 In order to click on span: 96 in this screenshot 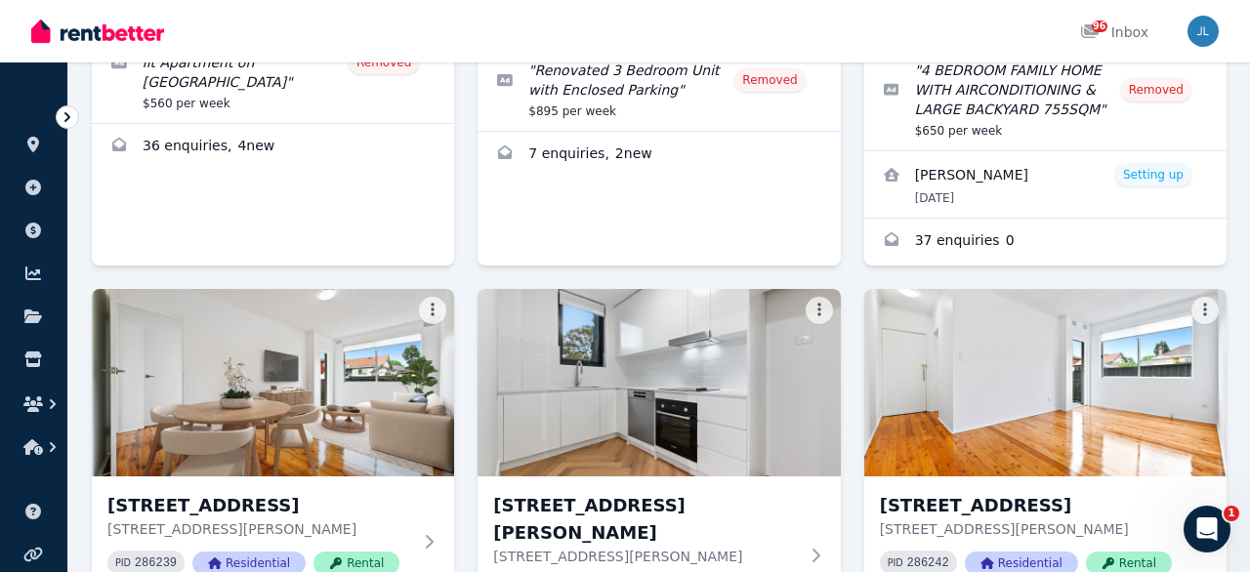, I will do `click(1099, 26)`.